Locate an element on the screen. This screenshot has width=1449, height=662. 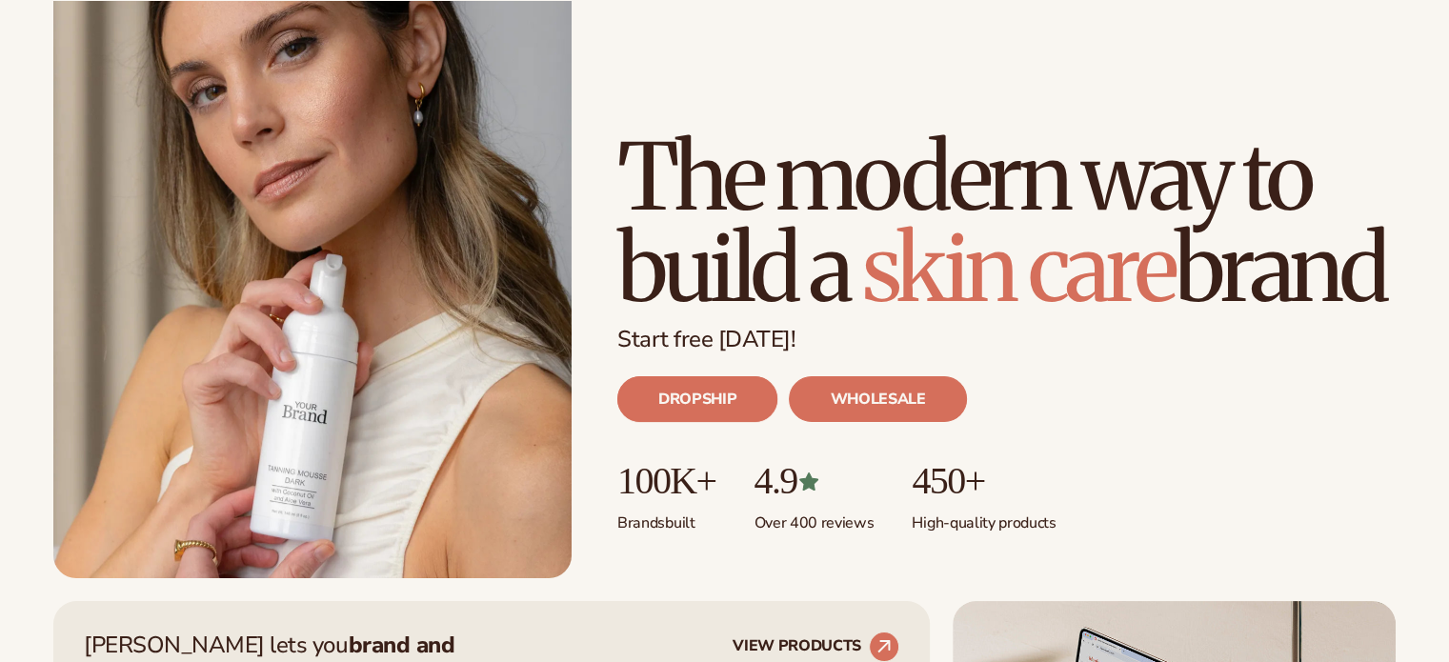
p: 450+ is located at coordinates (983, 481).